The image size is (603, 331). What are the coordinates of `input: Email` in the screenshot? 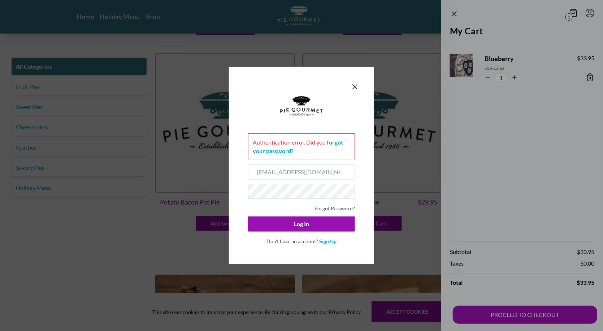 It's located at (301, 172).